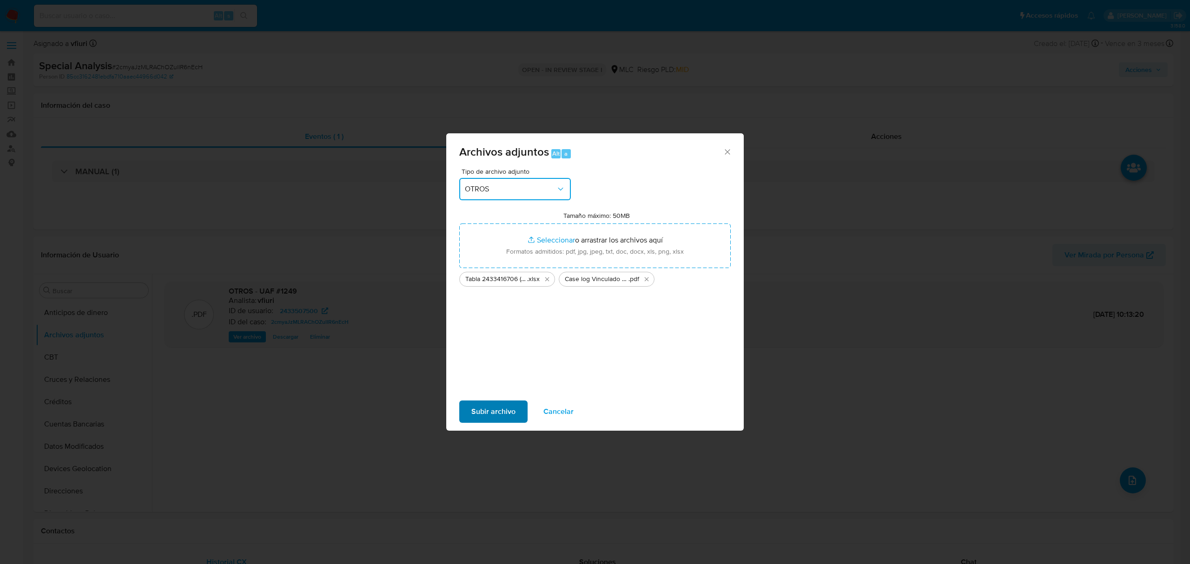 The width and height of the screenshot is (1190, 564). I want to click on span: Alt, so click(556, 153).